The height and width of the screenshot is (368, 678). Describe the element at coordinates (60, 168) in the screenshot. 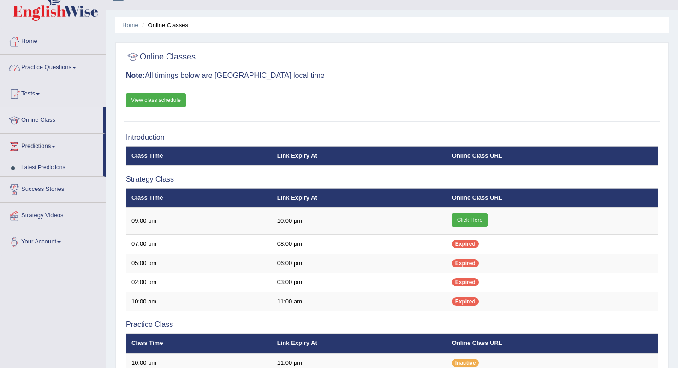

I see `a: Latest Predictions` at that location.